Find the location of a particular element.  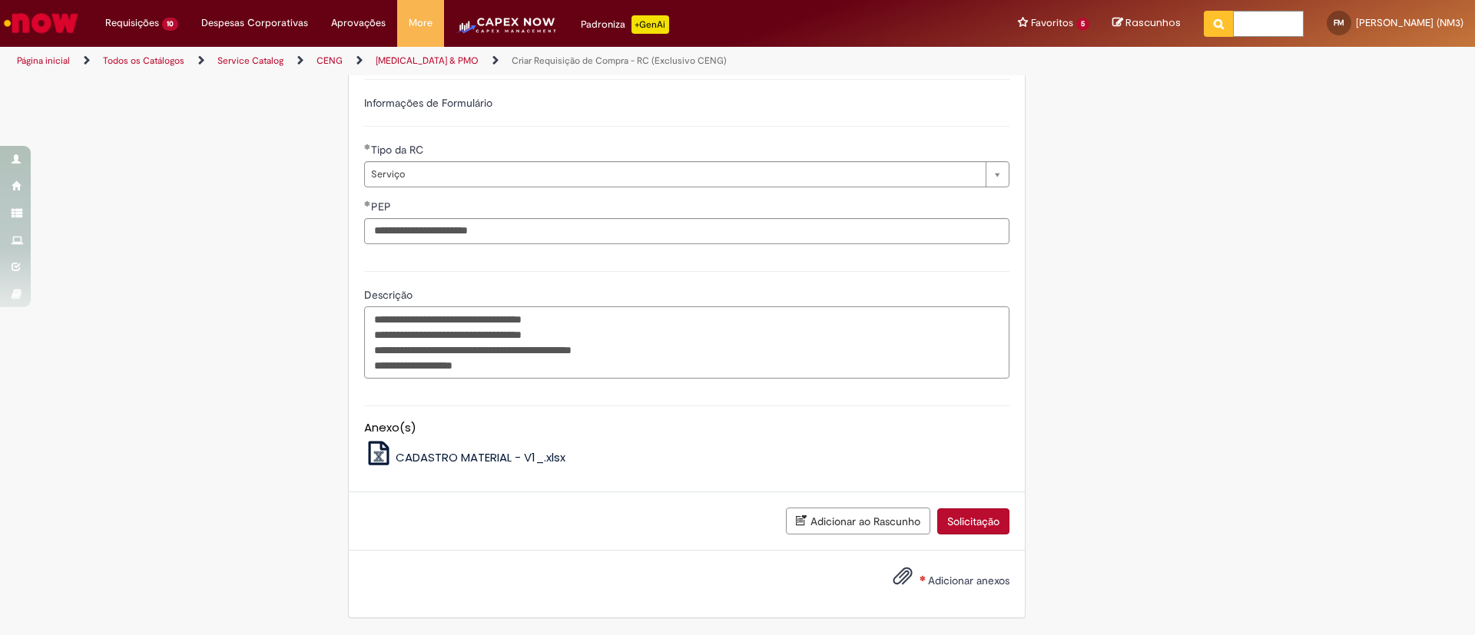

span: Favoritos is located at coordinates (1052, 23).